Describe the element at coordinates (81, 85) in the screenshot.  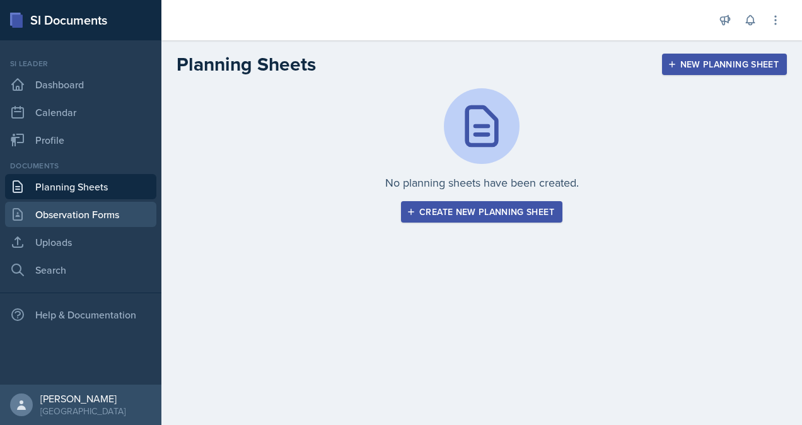
I see `a: Dashboard` at that location.